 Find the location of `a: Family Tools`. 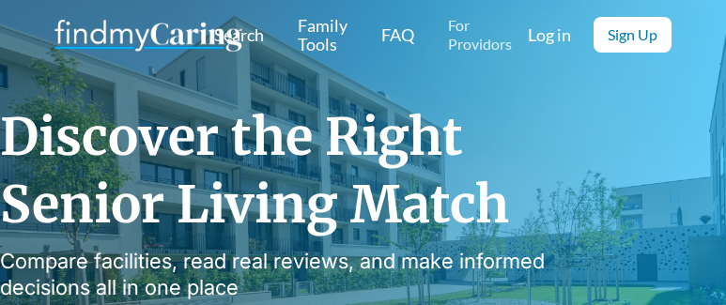

a: Family Tools is located at coordinates (322, 35).